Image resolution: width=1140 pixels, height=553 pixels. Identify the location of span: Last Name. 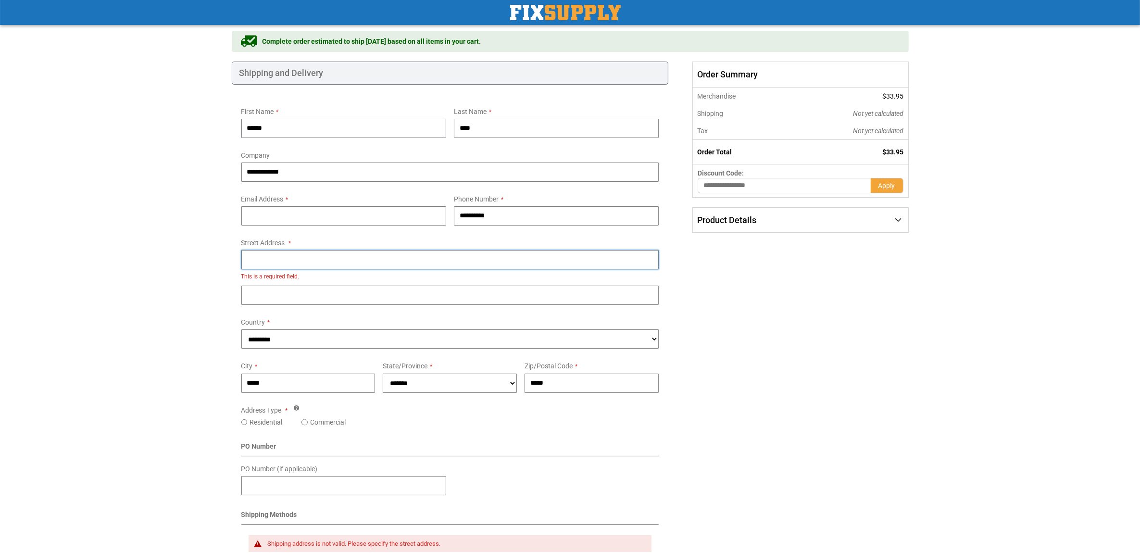
(470, 112).